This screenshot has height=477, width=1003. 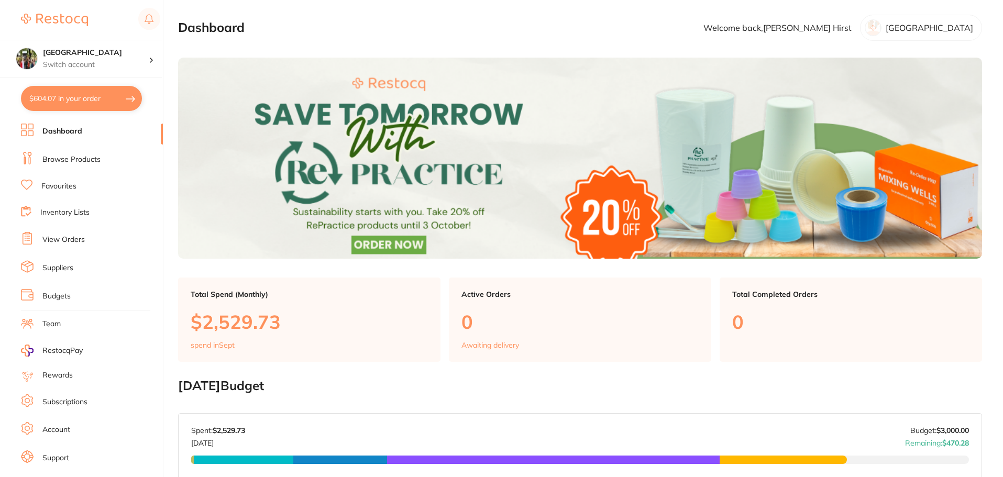 What do you see at coordinates (213, 345) in the screenshot?
I see `p: spend in Sept` at bounding box center [213, 345].